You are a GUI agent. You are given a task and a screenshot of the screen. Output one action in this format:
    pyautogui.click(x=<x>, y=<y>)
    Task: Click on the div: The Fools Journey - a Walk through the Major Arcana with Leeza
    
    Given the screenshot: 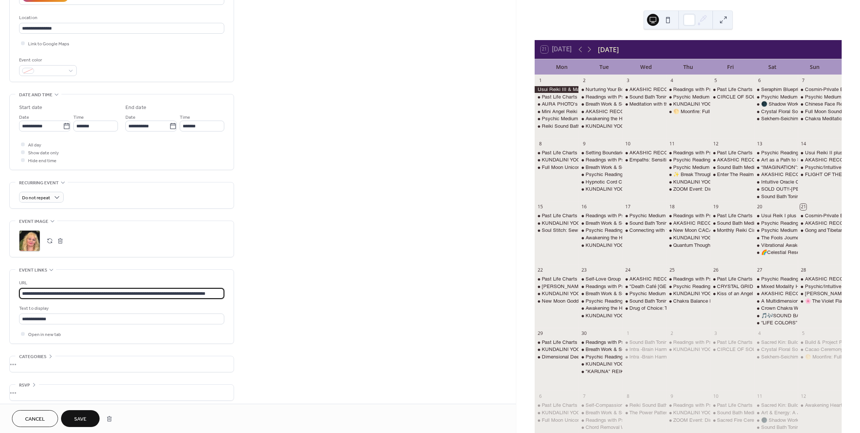 What is the action you would take?
    pyautogui.click(x=776, y=238)
    